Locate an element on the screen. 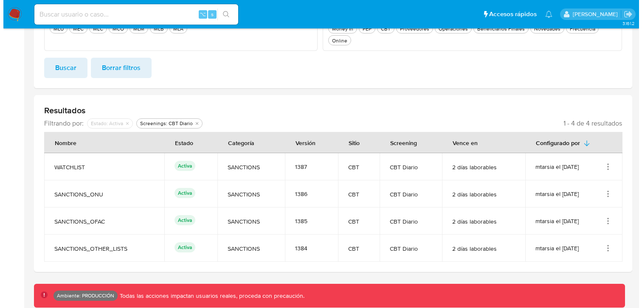 This screenshot has height=308, width=642. button: search-icon is located at coordinates (223, 14).